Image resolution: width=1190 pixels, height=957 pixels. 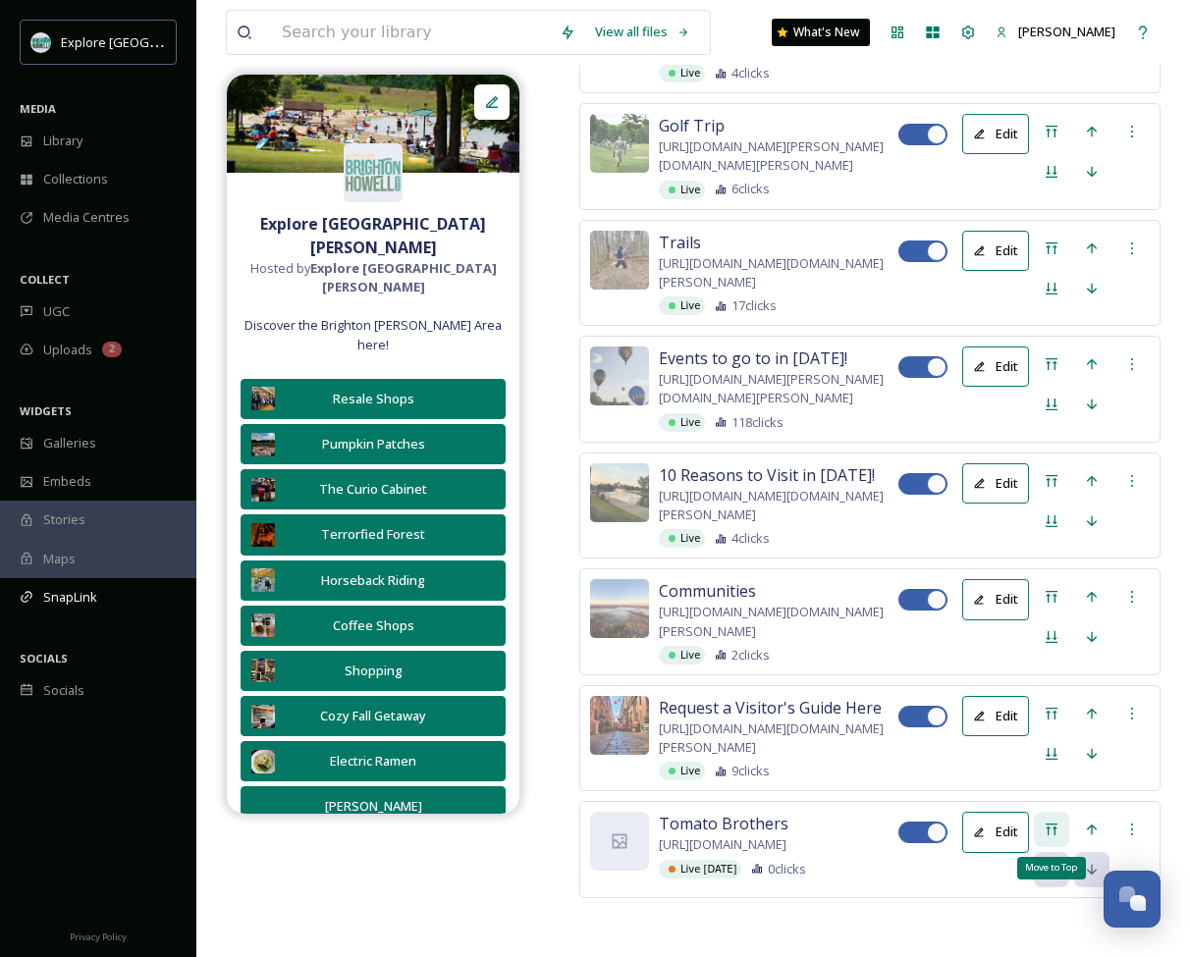 What do you see at coordinates (373, 580) in the screenshot?
I see `button: Horseback Riding` at bounding box center [373, 580].